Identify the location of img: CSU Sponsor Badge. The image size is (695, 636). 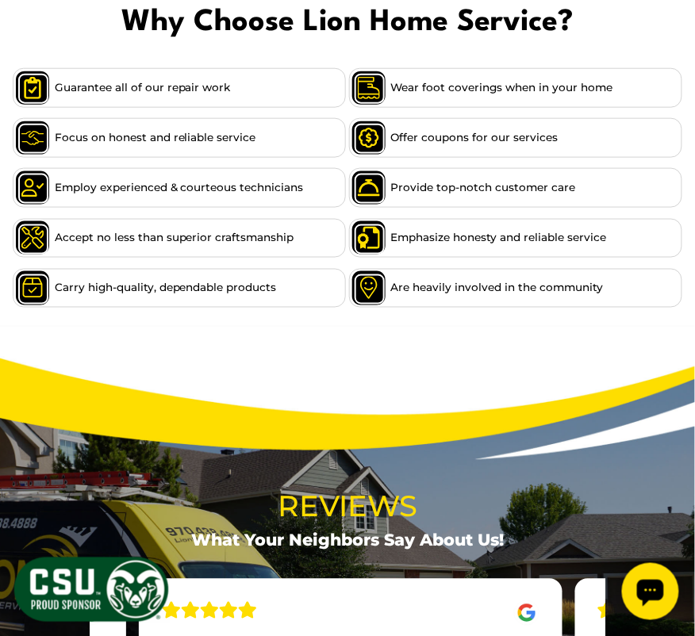
(91, 589).